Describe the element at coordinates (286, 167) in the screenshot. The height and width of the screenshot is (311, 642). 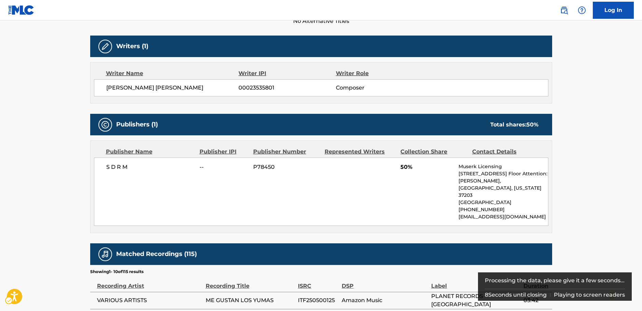
I see `span: P78450` at that location.